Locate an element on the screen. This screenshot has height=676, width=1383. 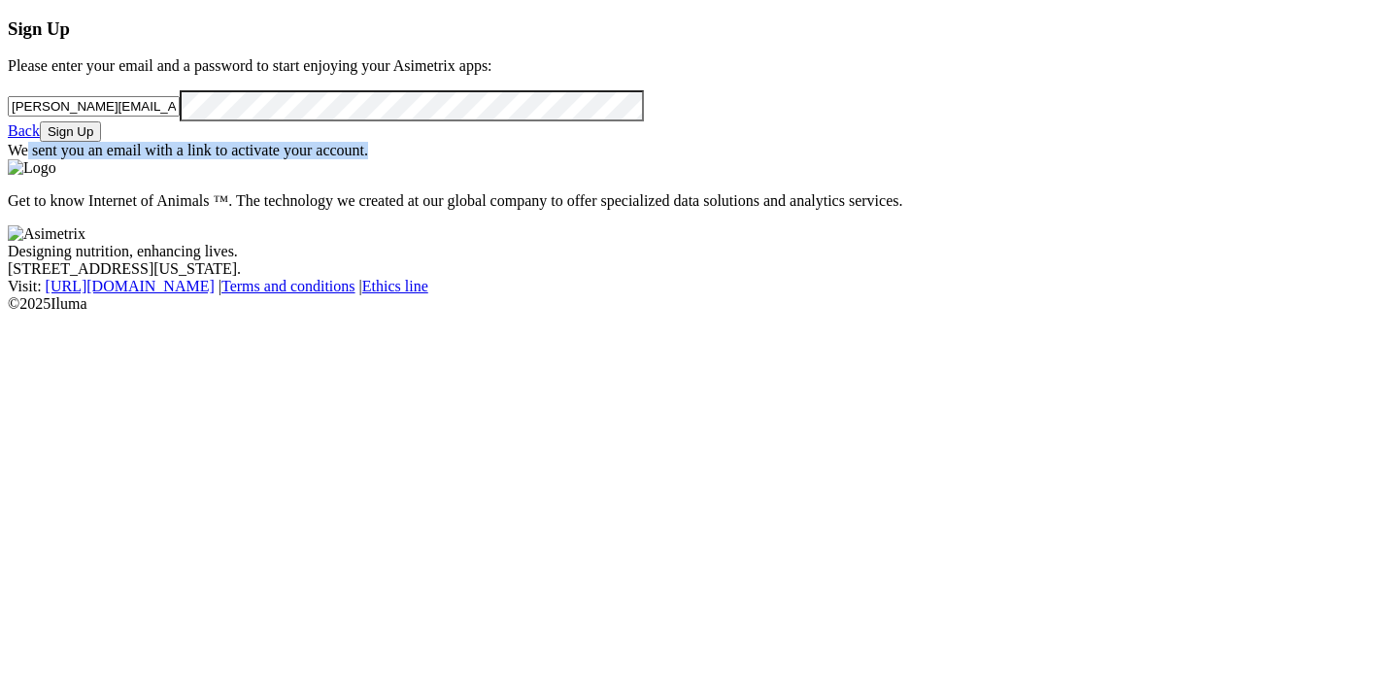
div: © 2025 Iluma is located at coordinates (692, 304).